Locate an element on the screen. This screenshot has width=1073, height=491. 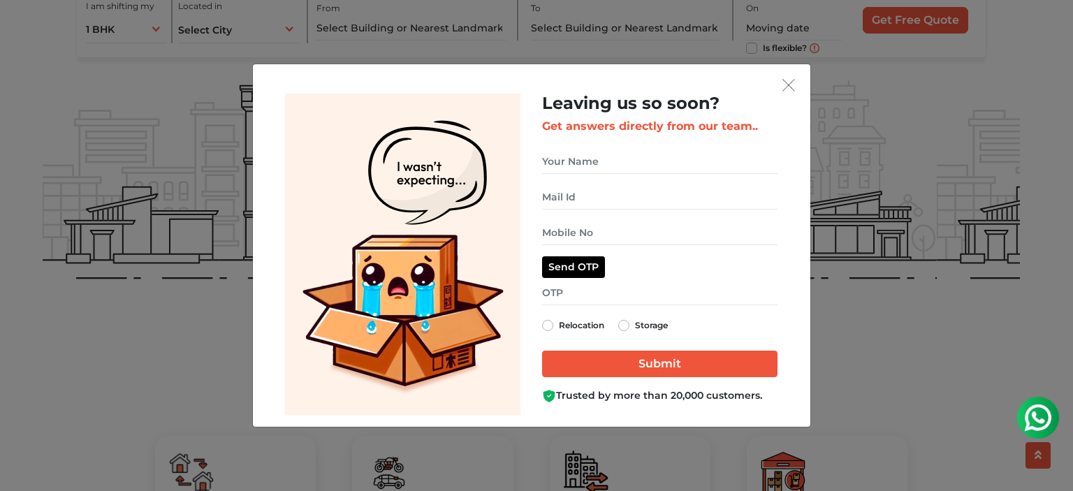
div: Trusted by more than 20,000 customers. is located at coordinates (660, 395).